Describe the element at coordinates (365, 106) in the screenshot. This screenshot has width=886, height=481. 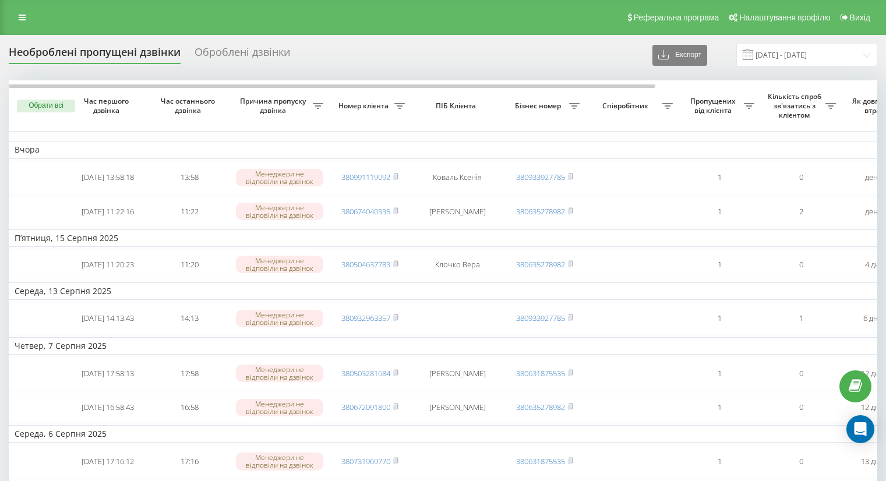
I see `span: Номер клієнта` at that location.